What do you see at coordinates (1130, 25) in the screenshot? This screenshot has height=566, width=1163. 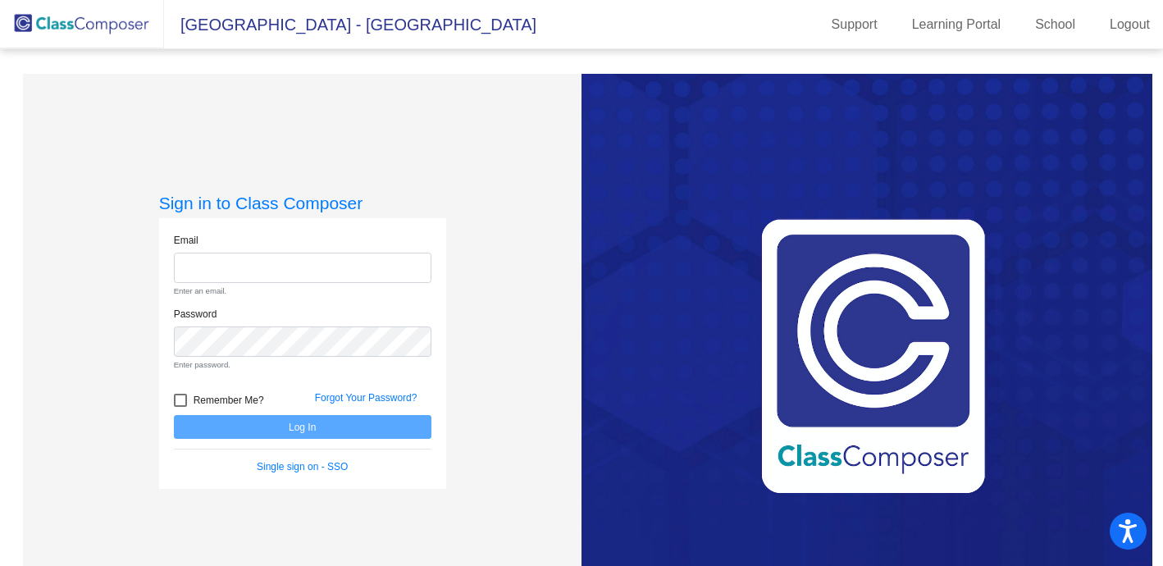 I see `a: Logout` at bounding box center [1130, 25].